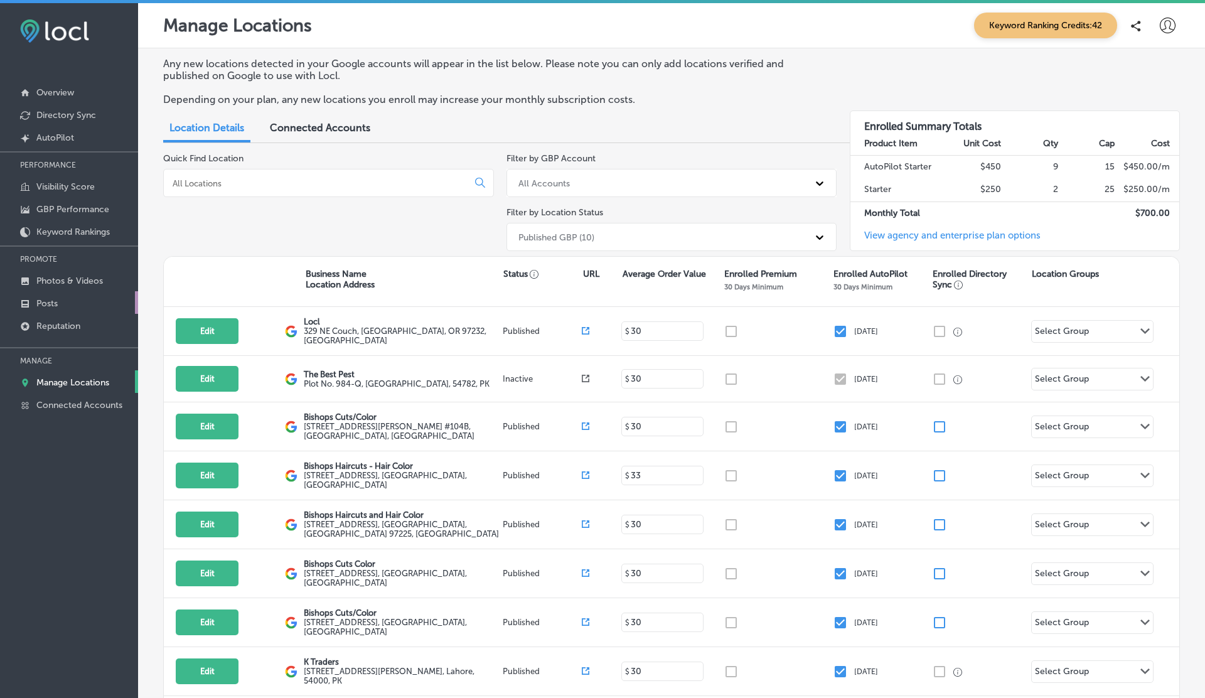  What do you see at coordinates (1087, 144) in the screenshot?
I see `th: Cap` at bounding box center [1087, 144].